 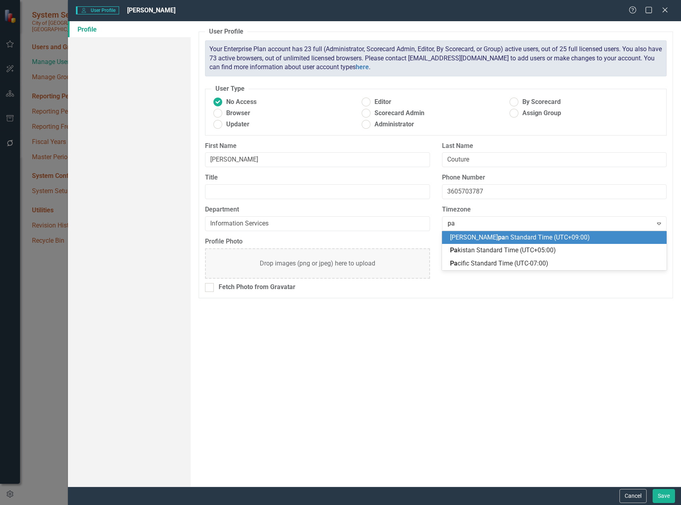 What do you see at coordinates (317, 177) in the screenshot?
I see `label: Title` at bounding box center [317, 177].